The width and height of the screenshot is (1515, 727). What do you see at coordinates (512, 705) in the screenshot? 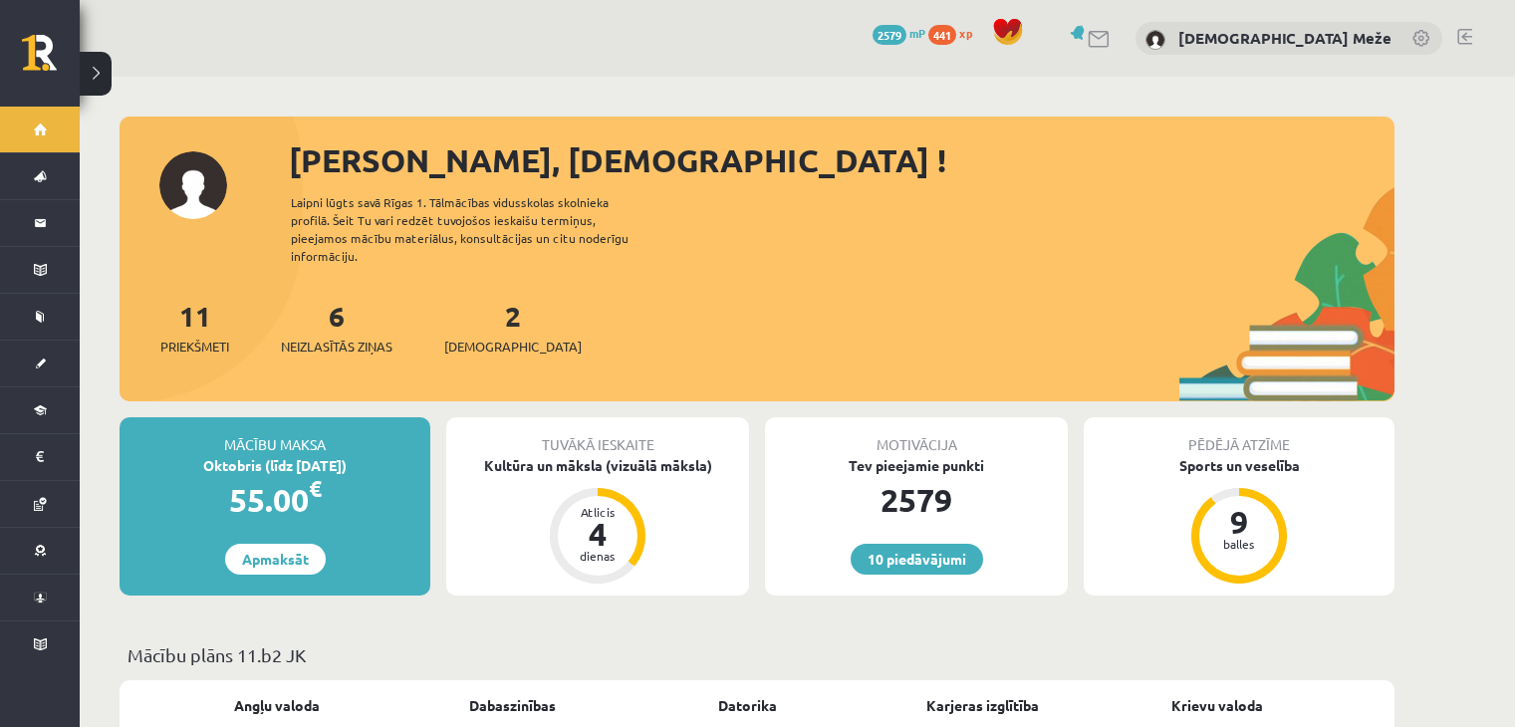
I see `a: Dabaszinības` at bounding box center [512, 705].